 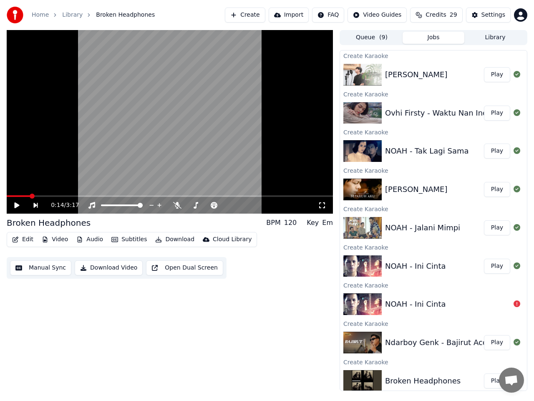 What do you see at coordinates (55, 240) in the screenshot?
I see `button: Video` at bounding box center [55, 240].